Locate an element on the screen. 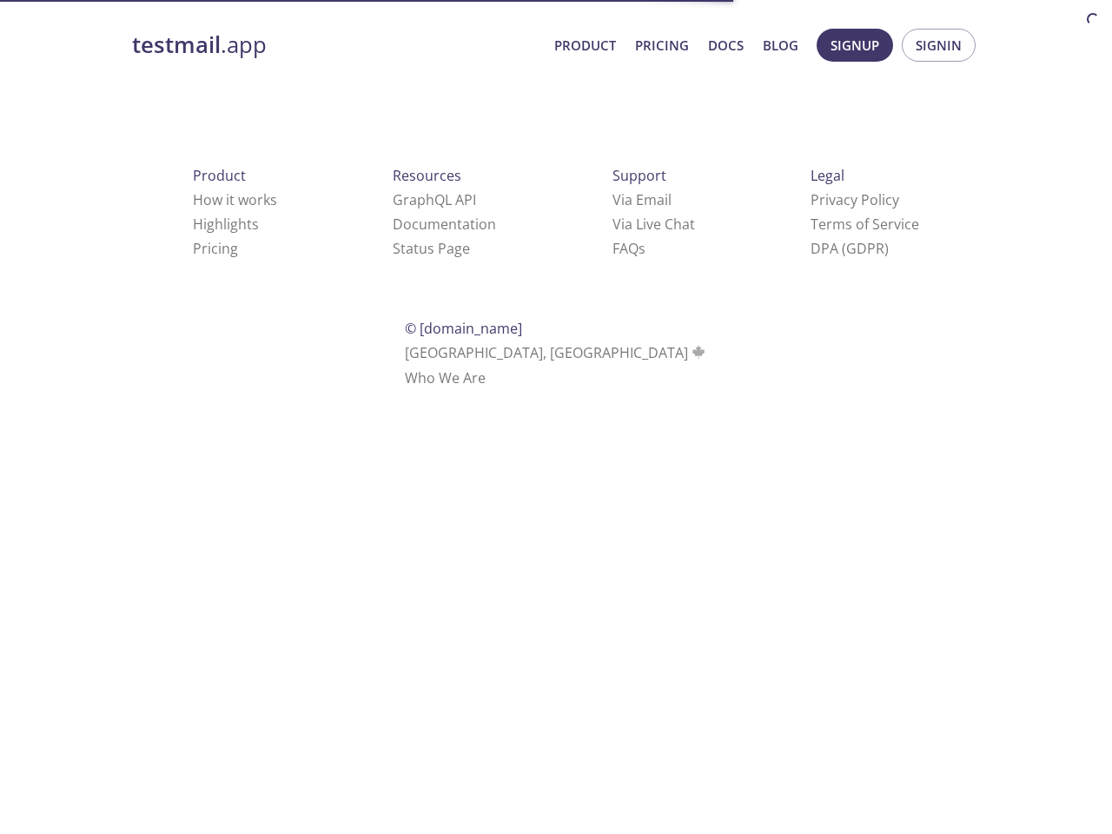 The image size is (1112, 834). a: Via Email is located at coordinates (642, 200).